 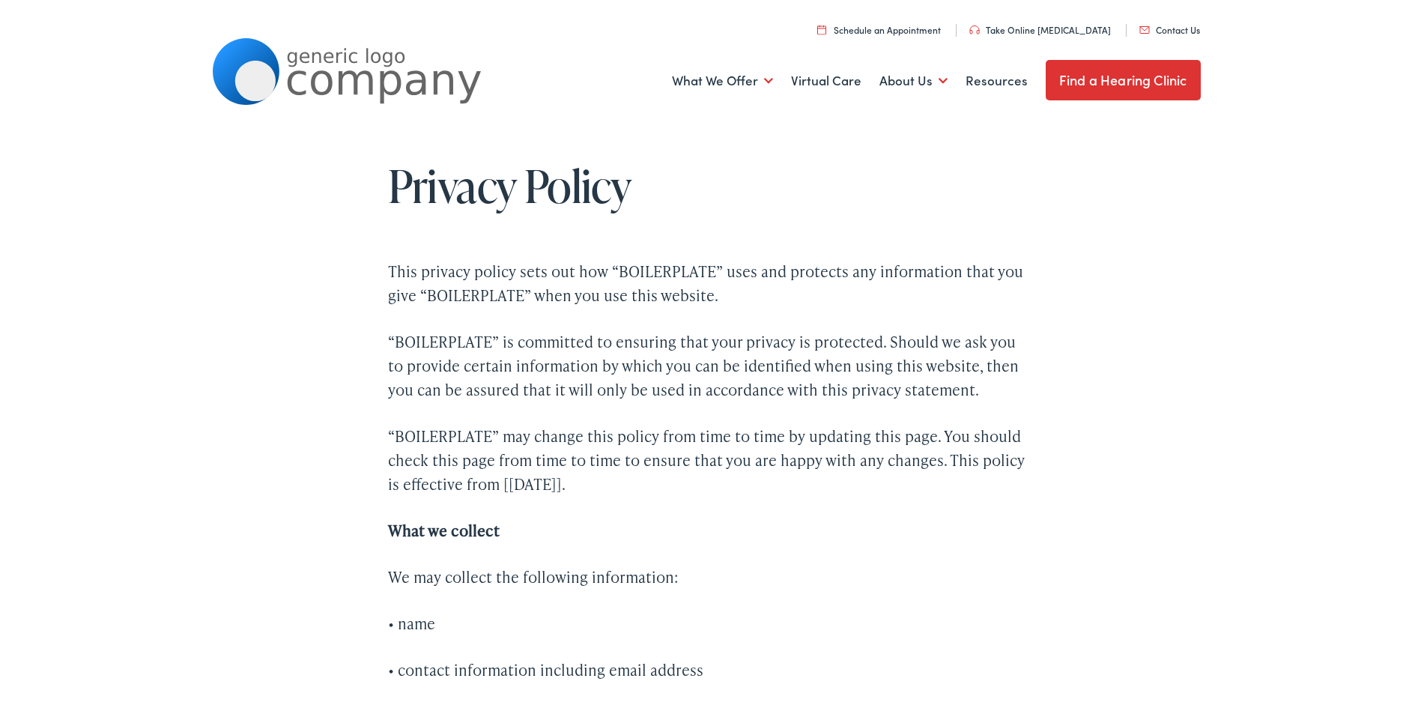 What do you see at coordinates (1170, 29) in the screenshot?
I see `a: Contact Us` at bounding box center [1170, 29].